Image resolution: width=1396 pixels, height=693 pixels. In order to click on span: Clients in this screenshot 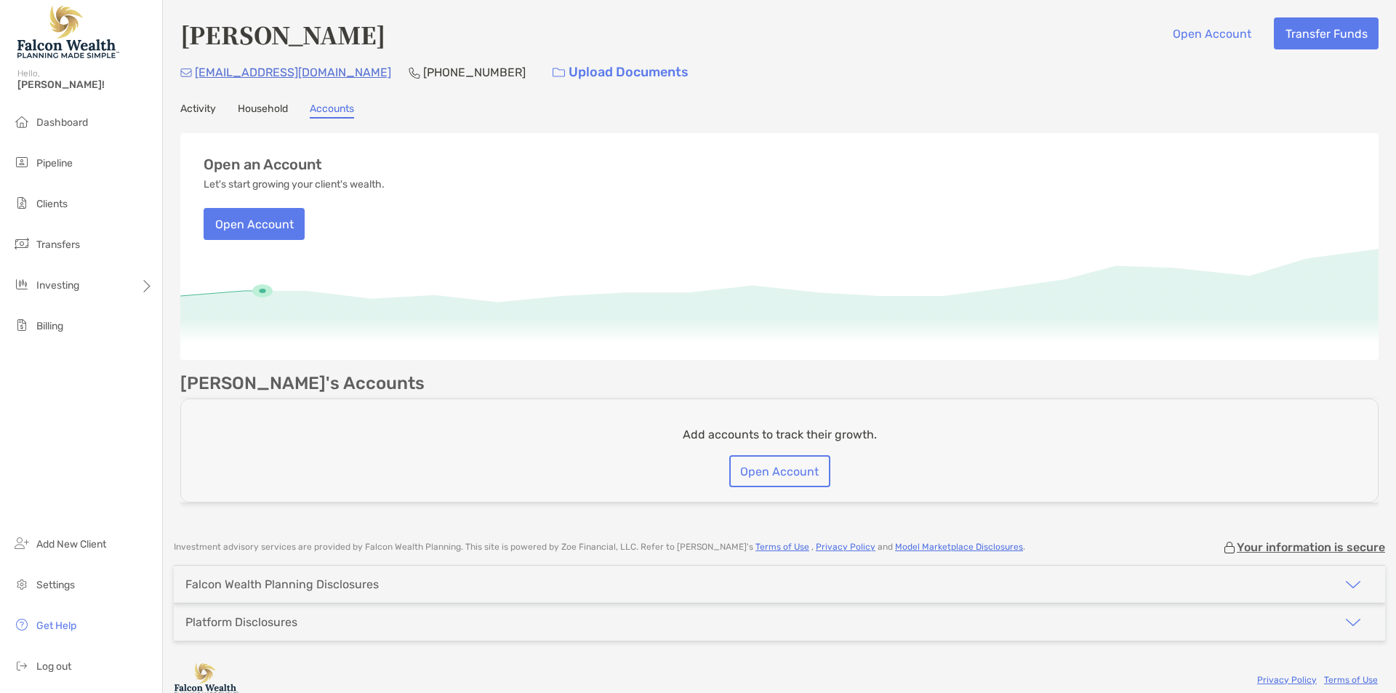, I will do `click(52, 204)`.